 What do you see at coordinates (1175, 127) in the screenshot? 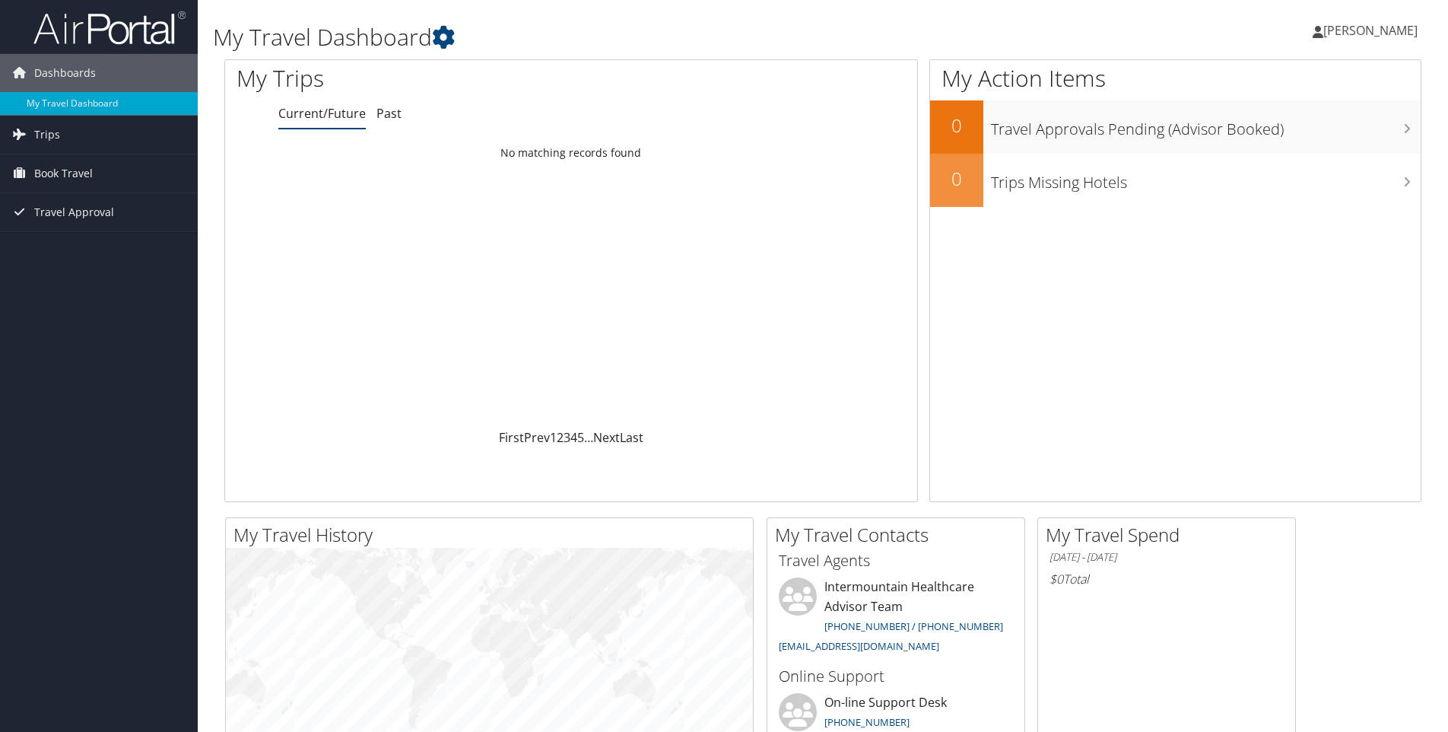
I see `a: 0Travel Approvals Pending (Advisor Booked)` at bounding box center [1175, 127].